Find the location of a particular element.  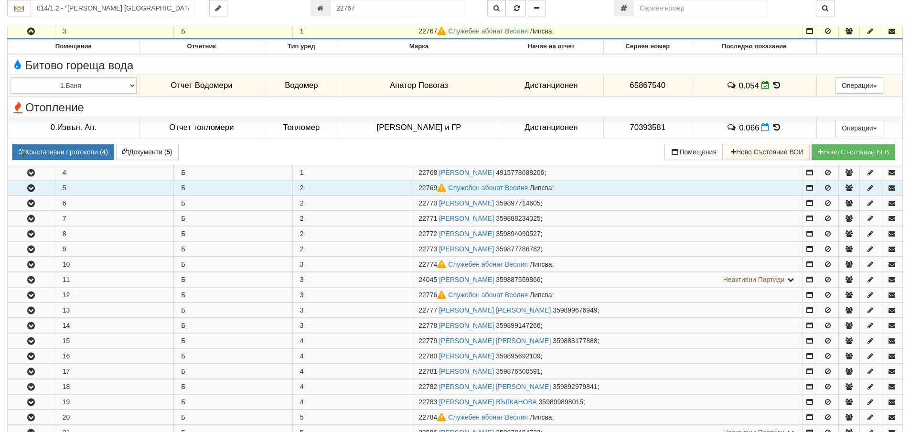

td: 4 is located at coordinates (114, 172).